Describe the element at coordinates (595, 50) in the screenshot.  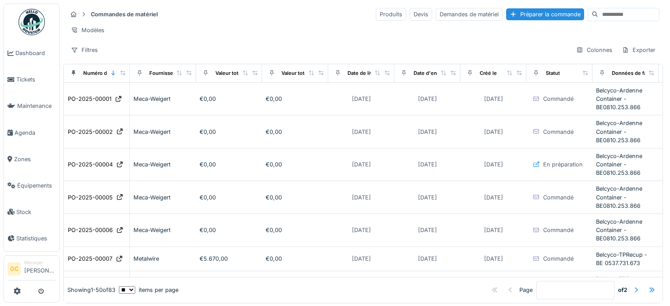
I see `div: Colonnes` at that location.